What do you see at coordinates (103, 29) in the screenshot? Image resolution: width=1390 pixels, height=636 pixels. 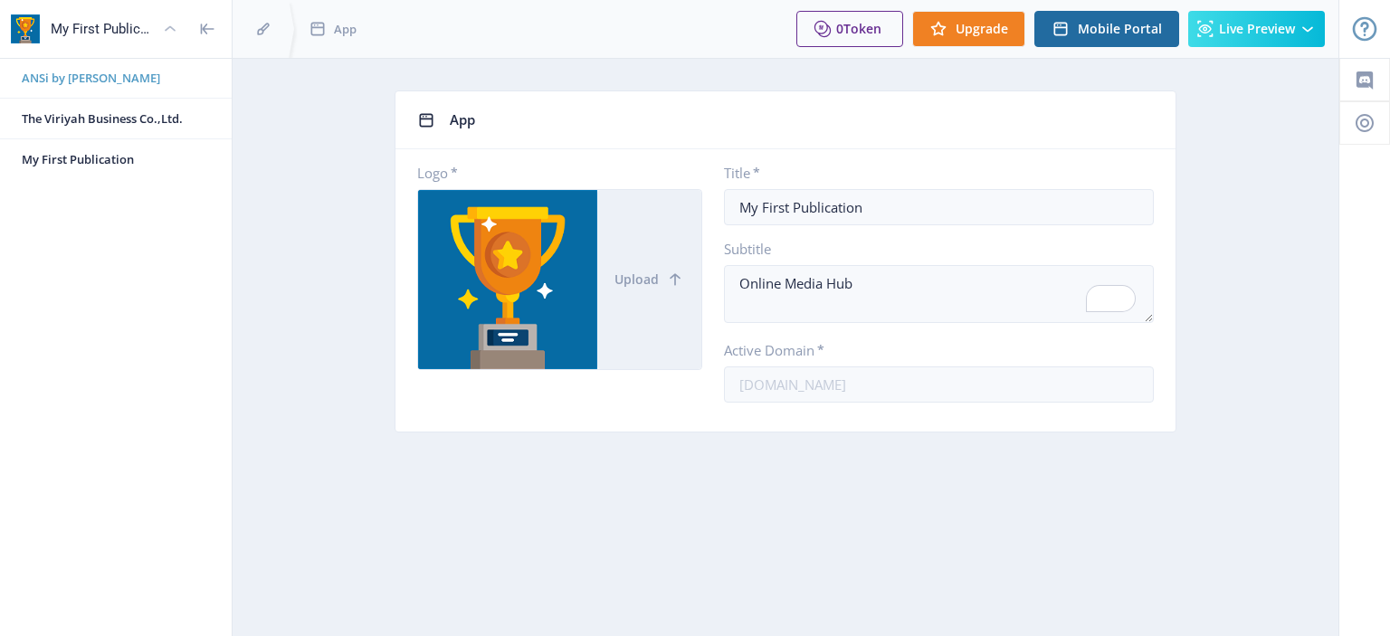 I see `div: My First Publication` at bounding box center [103, 29].